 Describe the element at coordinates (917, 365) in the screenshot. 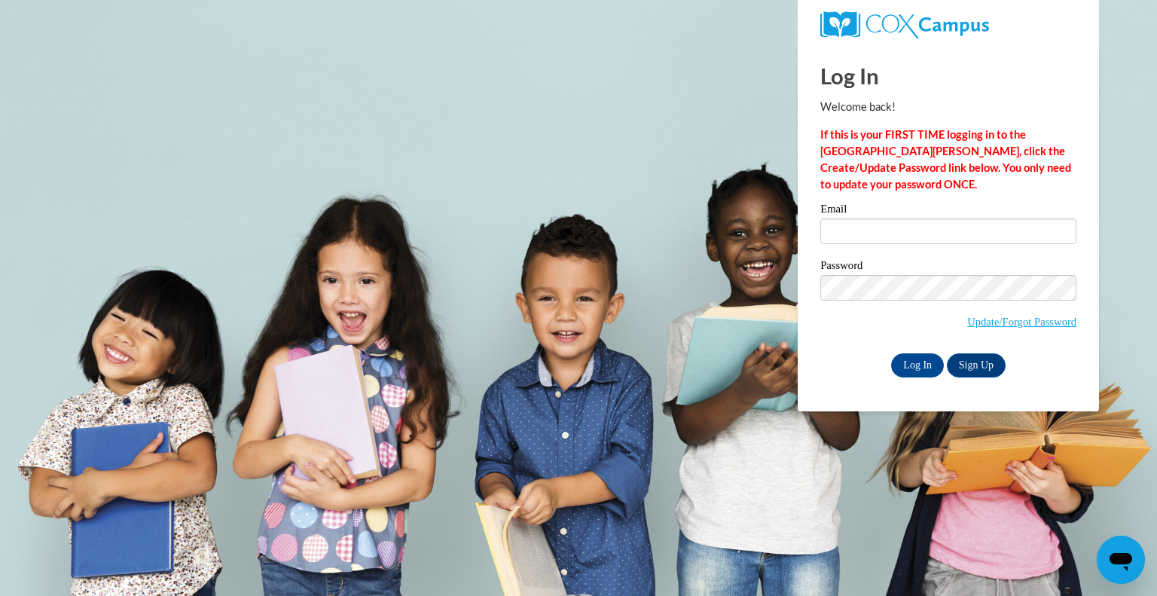

I see `input: Log In` at that location.